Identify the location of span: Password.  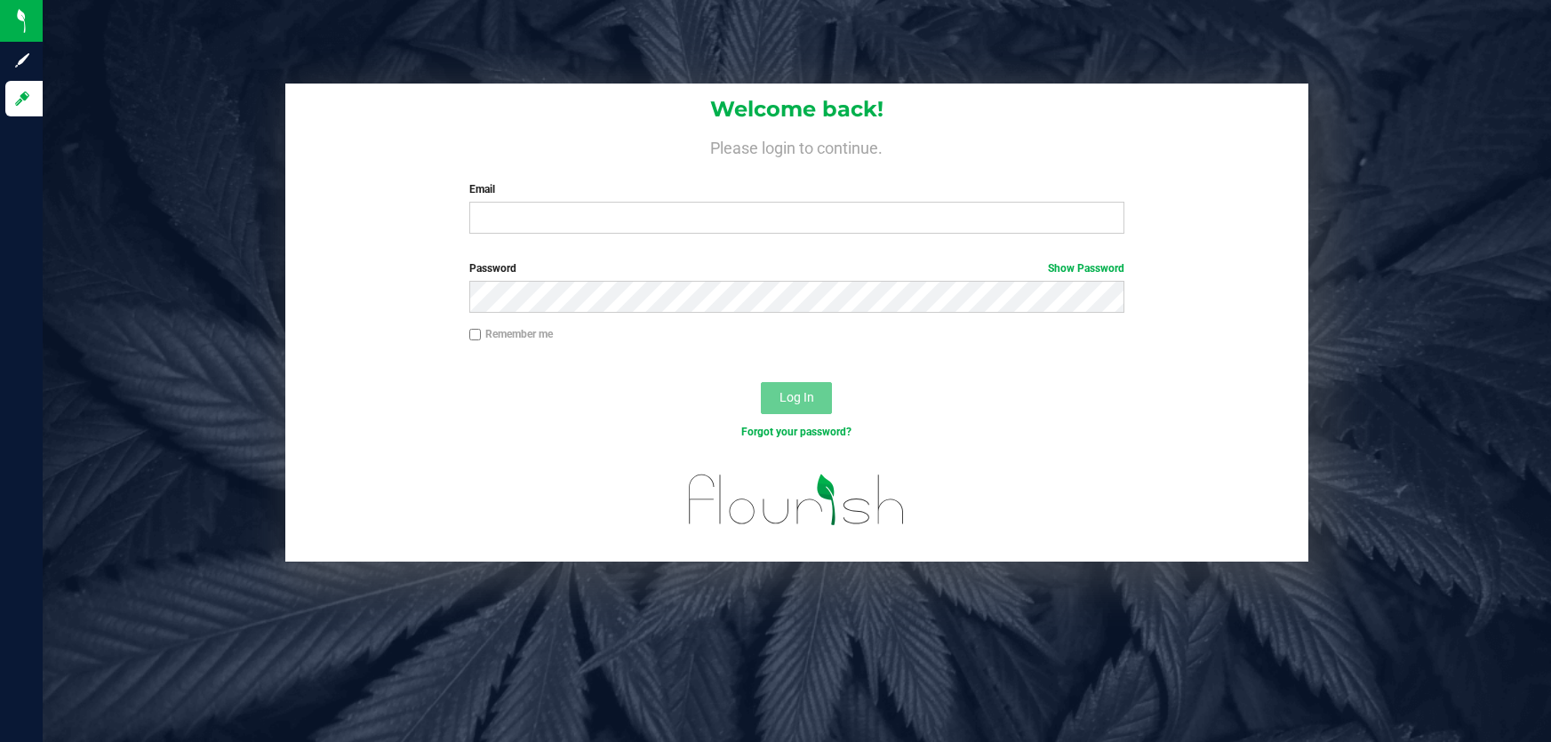
(492, 268).